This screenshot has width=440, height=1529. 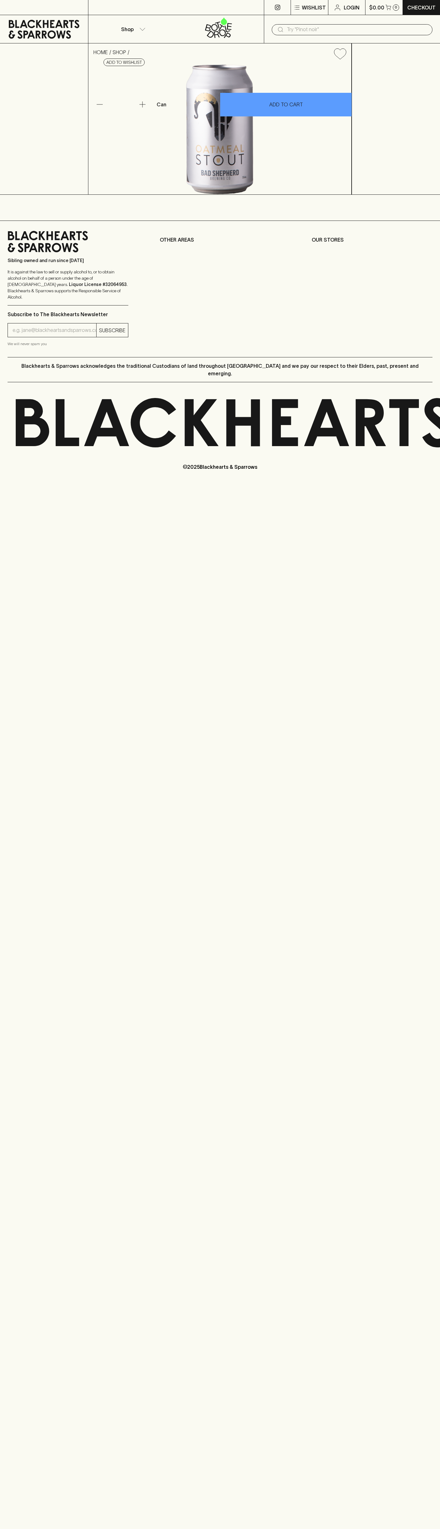 What do you see at coordinates (286, 104) in the screenshot?
I see `p: ADD TO CART` at bounding box center [286, 104].